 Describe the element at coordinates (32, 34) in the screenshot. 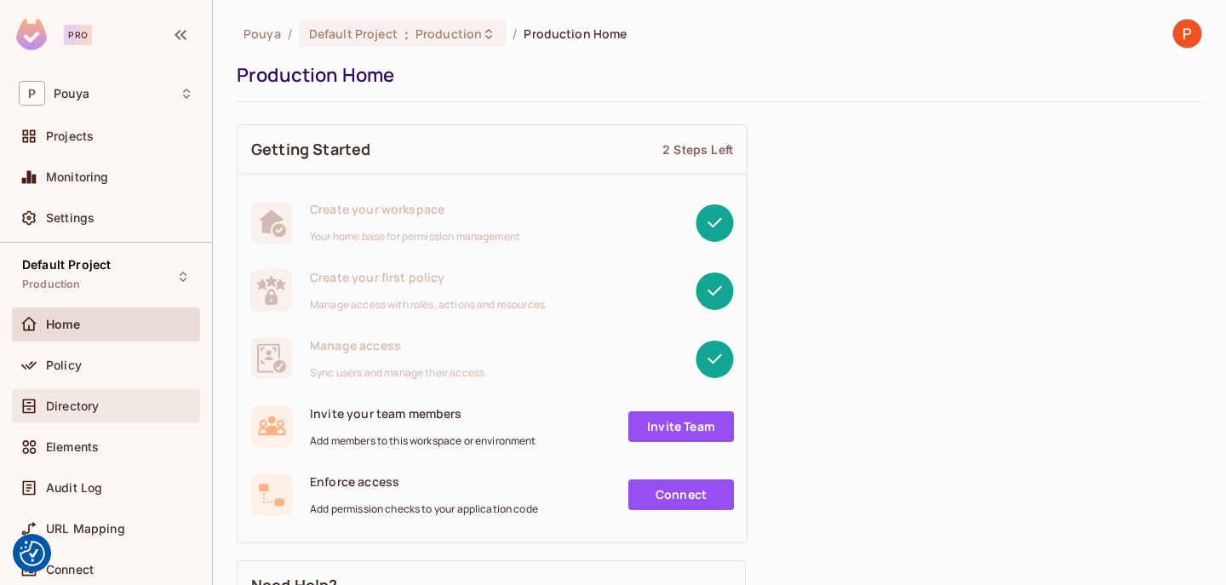

I see `img: SReyMgAAAABJRU5ErkJggg==` at that location.